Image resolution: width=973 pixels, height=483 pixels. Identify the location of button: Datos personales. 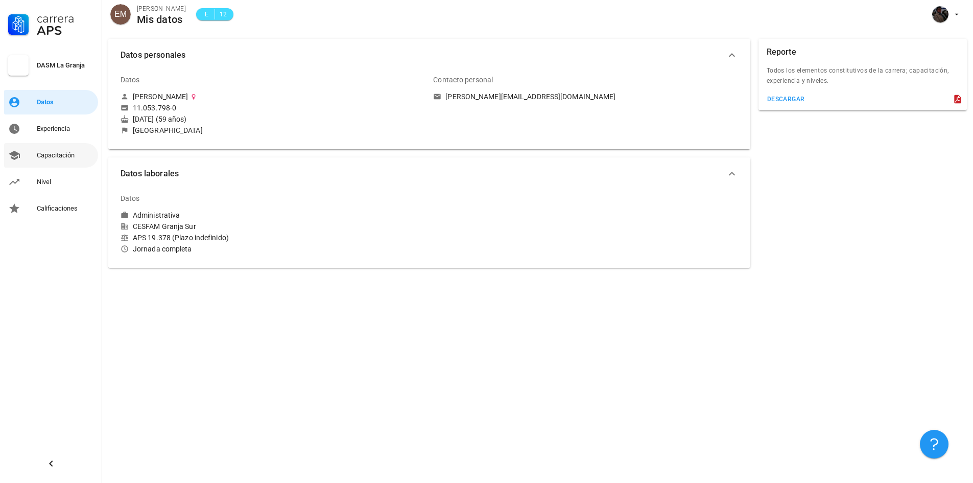
(429, 55).